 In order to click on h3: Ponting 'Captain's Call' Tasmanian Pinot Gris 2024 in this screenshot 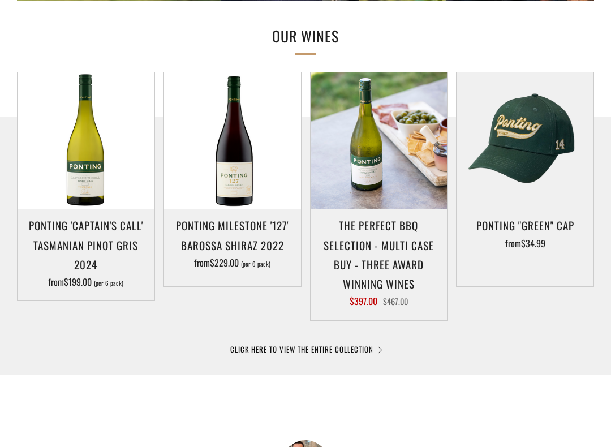, I will do `click(86, 245)`.